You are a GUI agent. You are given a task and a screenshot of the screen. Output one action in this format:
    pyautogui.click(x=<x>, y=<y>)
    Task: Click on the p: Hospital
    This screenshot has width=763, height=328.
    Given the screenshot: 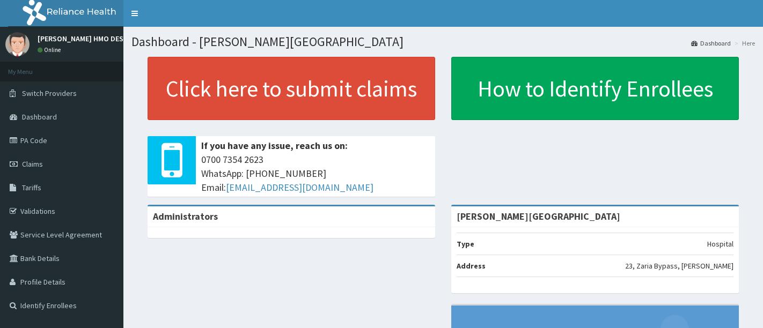 What is the action you would take?
    pyautogui.click(x=720, y=244)
    